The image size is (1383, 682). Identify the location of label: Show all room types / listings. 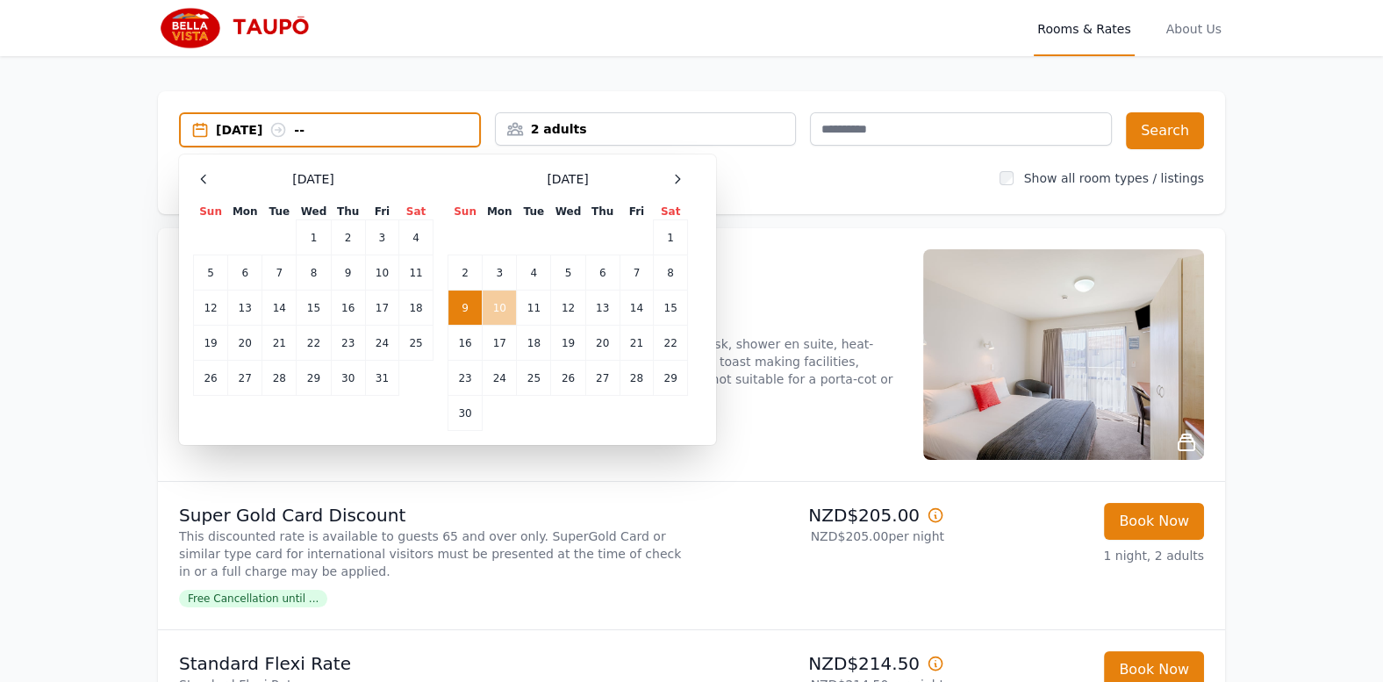
(1114, 178).